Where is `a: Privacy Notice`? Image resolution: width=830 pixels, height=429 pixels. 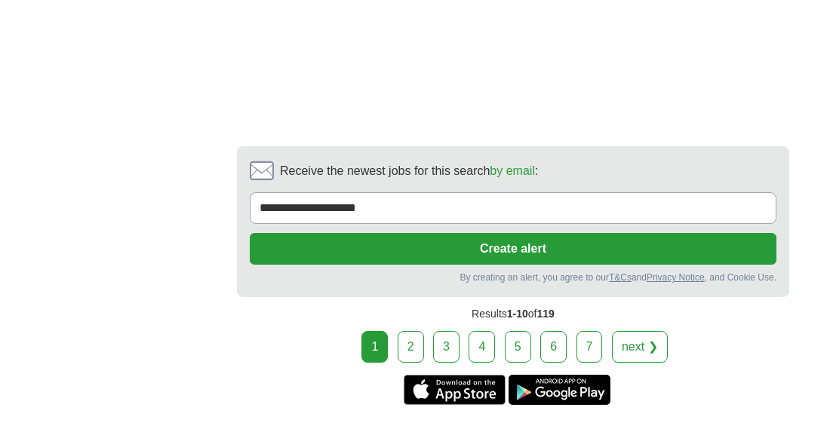 a: Privacy Notice is located at coordinates (675, 278).